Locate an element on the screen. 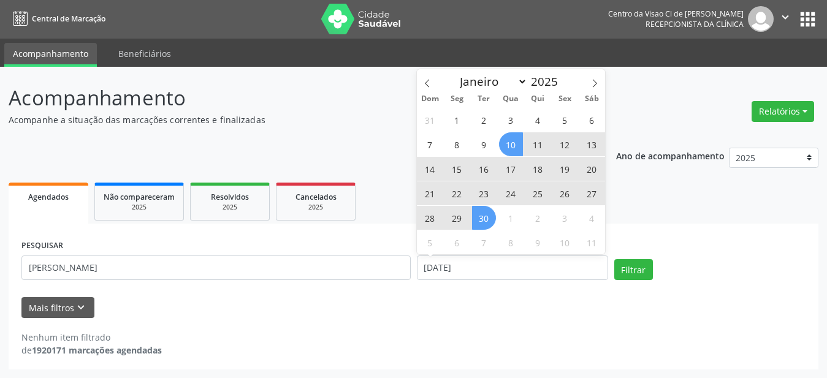 The width and height of the screenshot is (827, 378). a: Central de Marcação is located at coordinates (57, 18).